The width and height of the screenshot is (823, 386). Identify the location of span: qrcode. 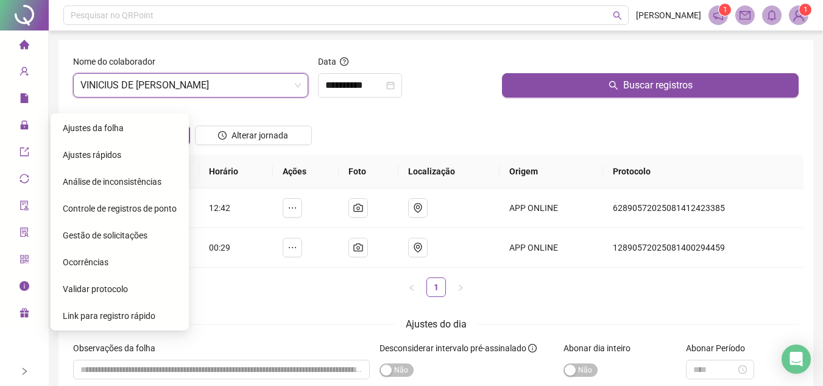
(24, 261).